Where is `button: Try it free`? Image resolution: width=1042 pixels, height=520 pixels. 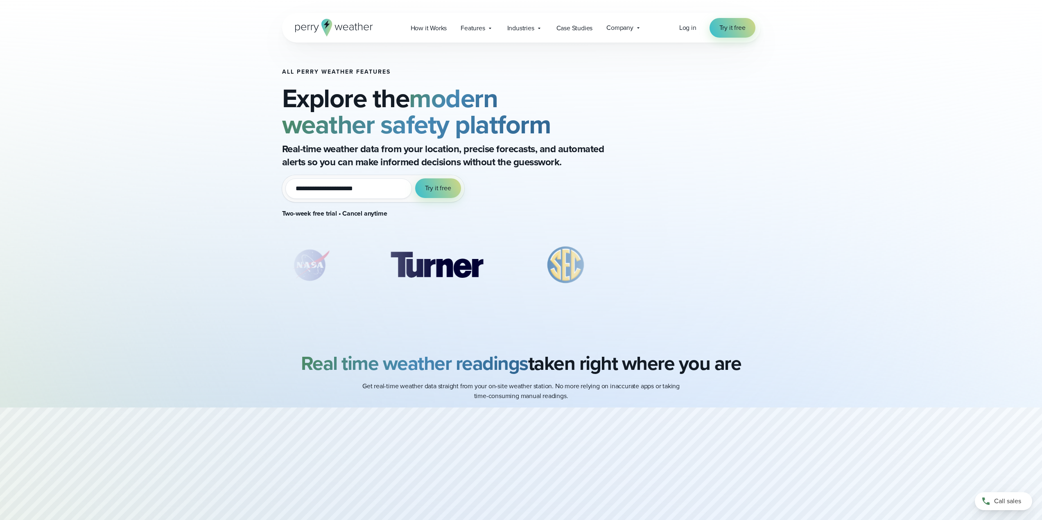
button: Try it free is located at coordinates (438, 188).